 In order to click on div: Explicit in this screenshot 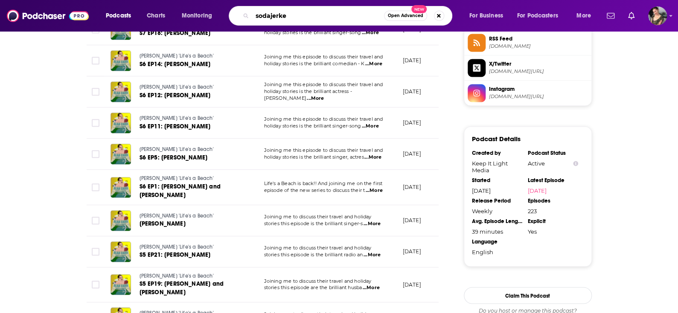, I will do `click(553, 221)`.